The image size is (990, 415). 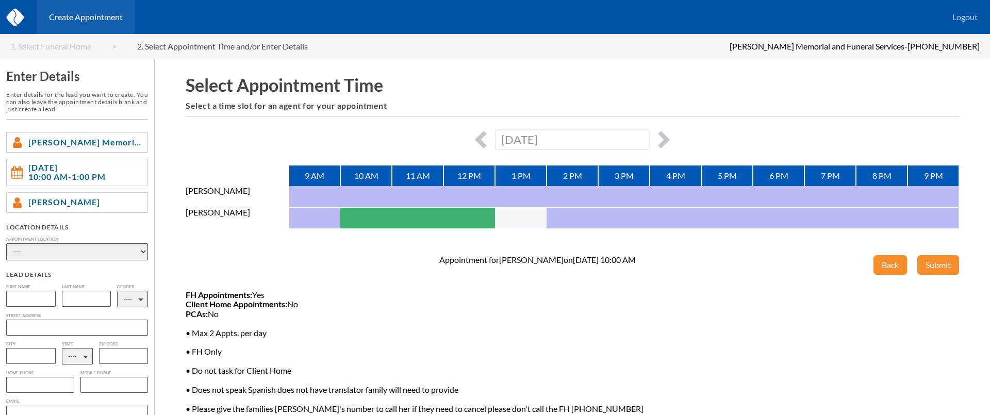 What do you see at coordinates (196, 313) in the screenshot?
I see `b: PCAs:` at bounding box center [196, 313].